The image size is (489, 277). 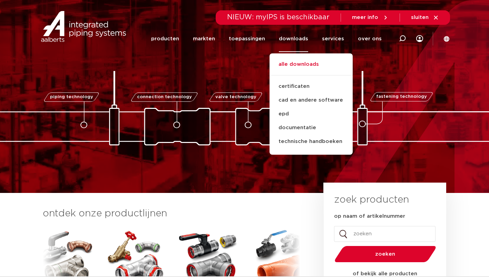 I want to click on span: valve technology, so click(x=236, y=97).